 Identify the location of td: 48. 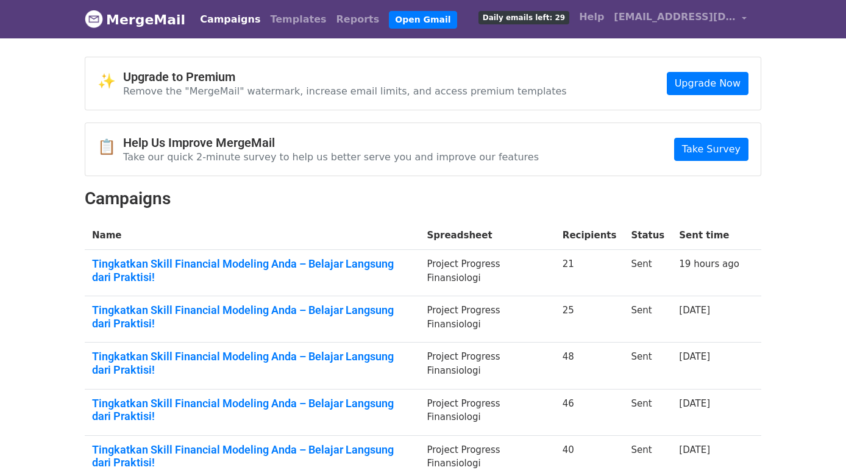
(589, 366).